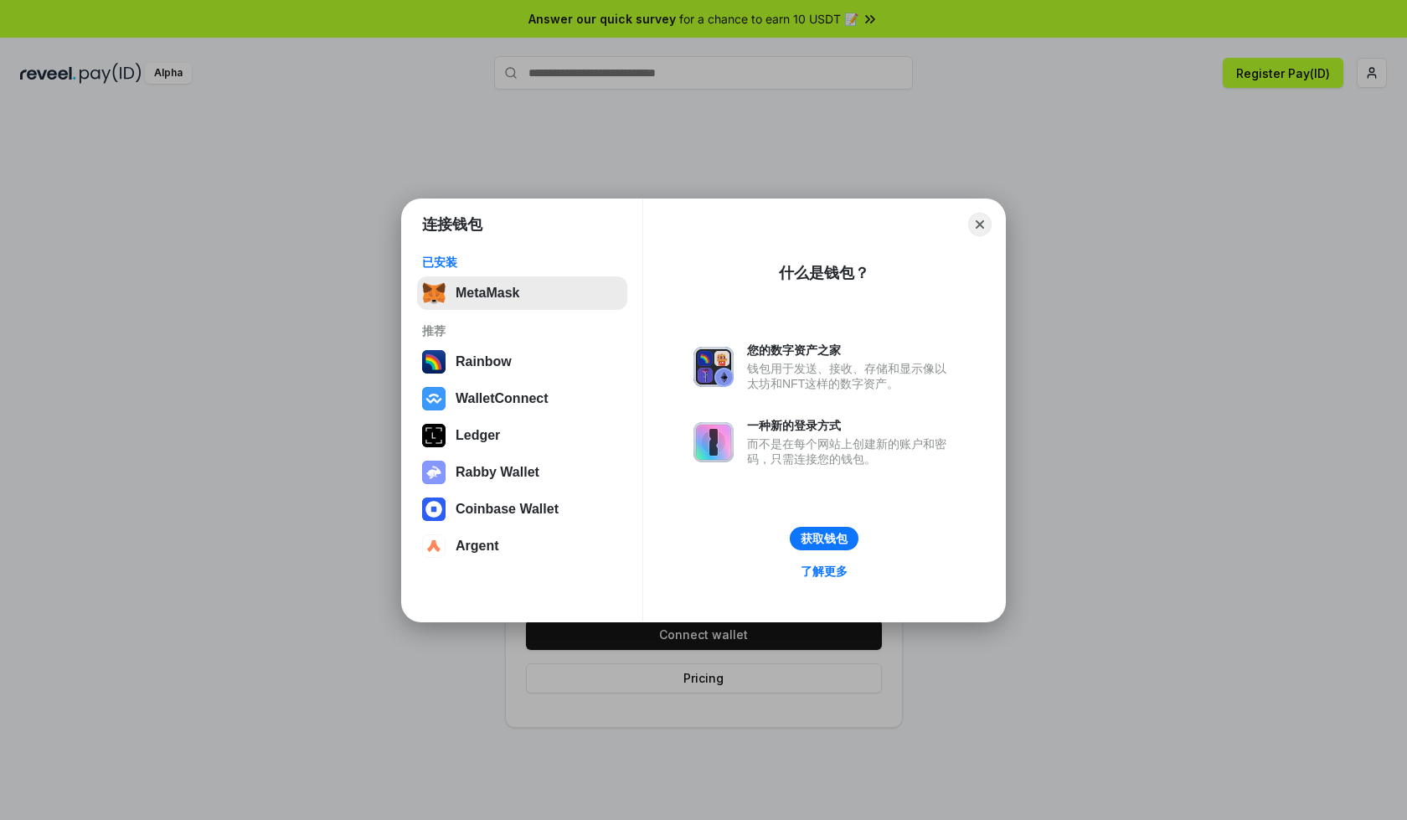  What do you see at coordinates (483, 362) in the screenshot?
I see `div: Rainbow` at bounding box center [483, 362].